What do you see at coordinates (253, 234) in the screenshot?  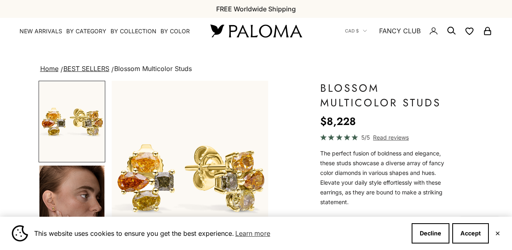 I see `a: Learn more` at bounding box center [253, 234].